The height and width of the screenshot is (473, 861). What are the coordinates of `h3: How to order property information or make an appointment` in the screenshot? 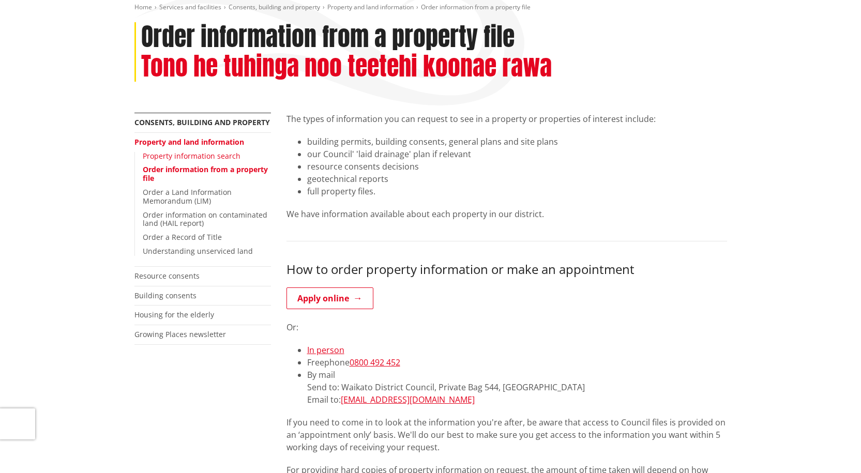 It's located at (507, 269).